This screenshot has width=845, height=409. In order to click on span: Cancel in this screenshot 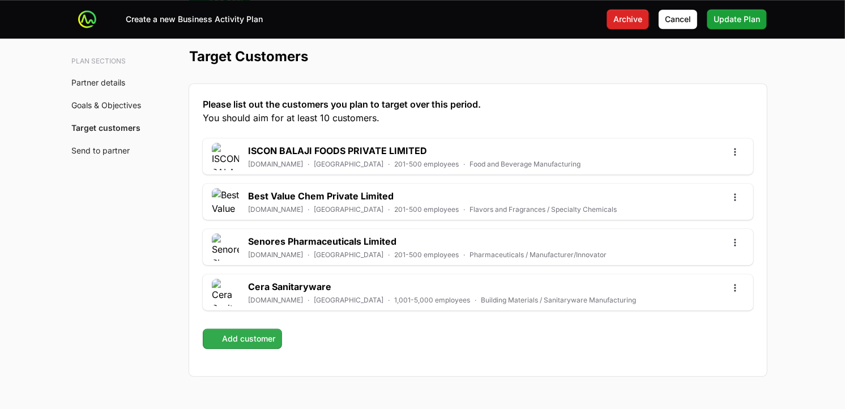, I will do `click(678, 19)`.